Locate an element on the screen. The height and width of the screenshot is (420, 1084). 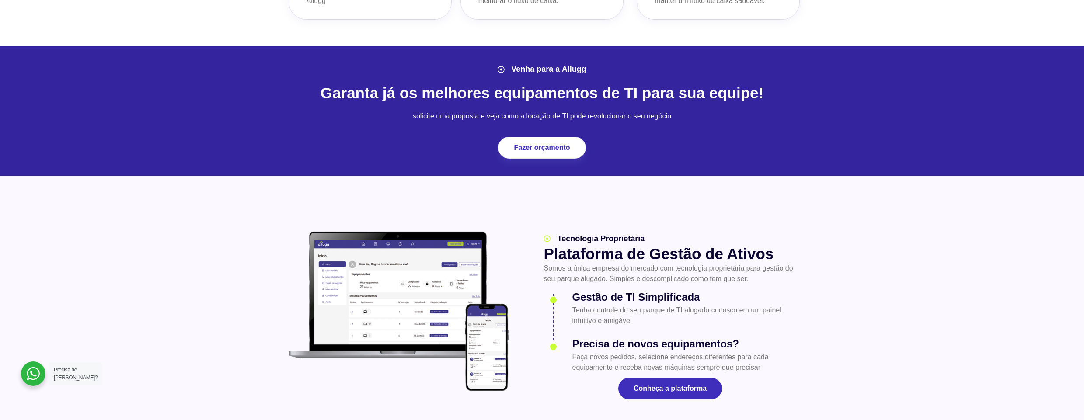
div: Chat Widget is located at coordinates (1062, 399).